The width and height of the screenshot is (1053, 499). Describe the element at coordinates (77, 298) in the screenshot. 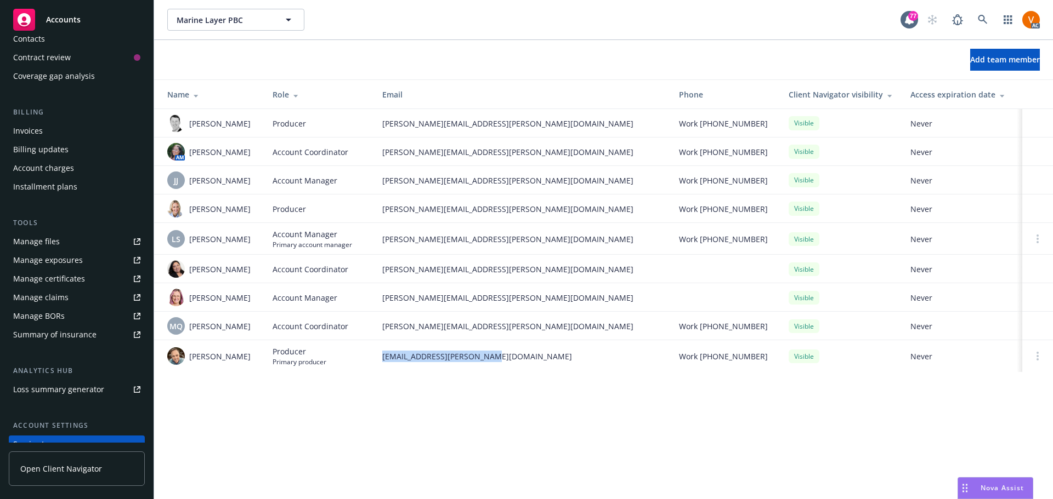

I see `a: Manage claims` at that location.